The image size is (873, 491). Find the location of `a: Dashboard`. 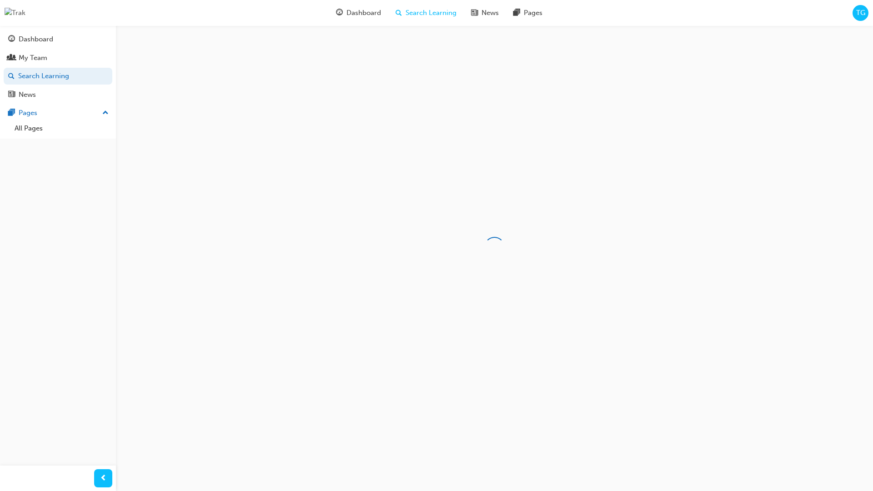

a: Dashboard is located at coordinates (58, 39).